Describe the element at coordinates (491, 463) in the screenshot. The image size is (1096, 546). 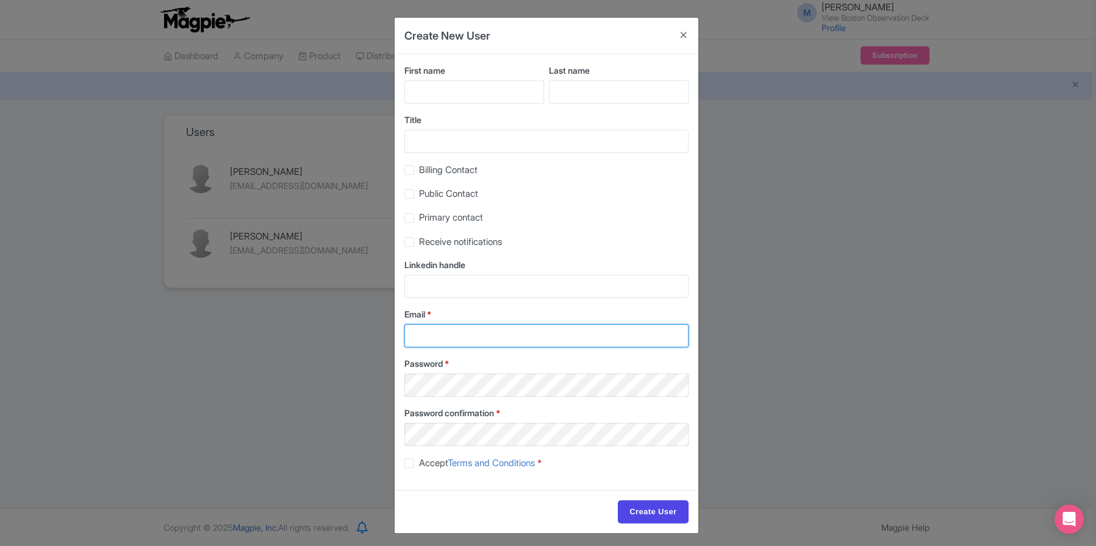
I see `a: Terms and Conditions` at that location.